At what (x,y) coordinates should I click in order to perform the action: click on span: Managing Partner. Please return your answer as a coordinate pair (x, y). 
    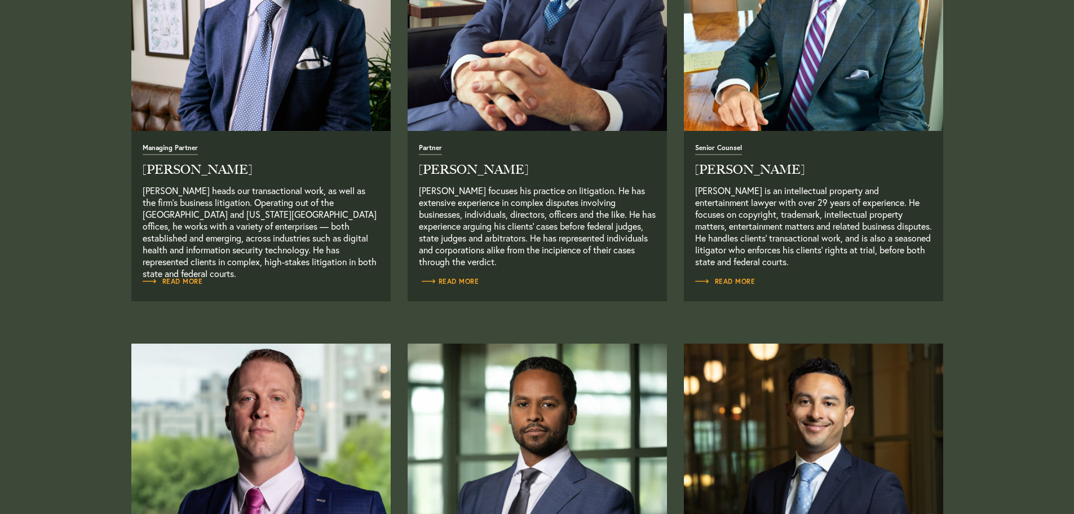
    Looking at the image, I should click on (170, 149).